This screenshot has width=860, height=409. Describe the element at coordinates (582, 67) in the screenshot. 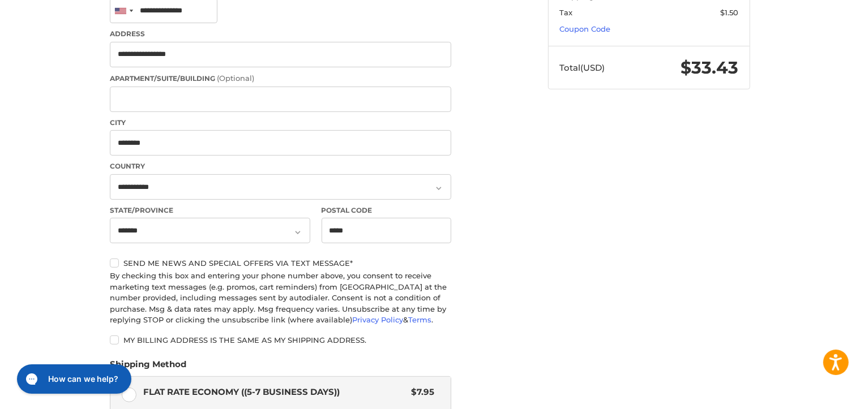

I see `span: Total (USD)` at that location.